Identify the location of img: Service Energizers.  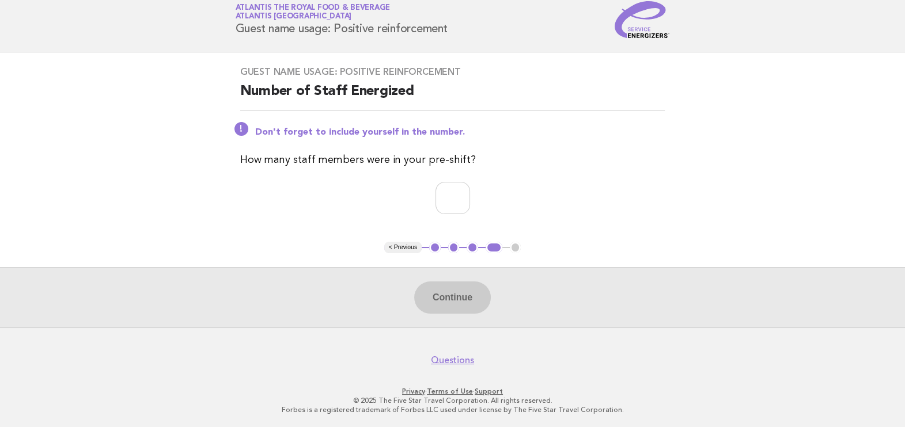
(642, 20).